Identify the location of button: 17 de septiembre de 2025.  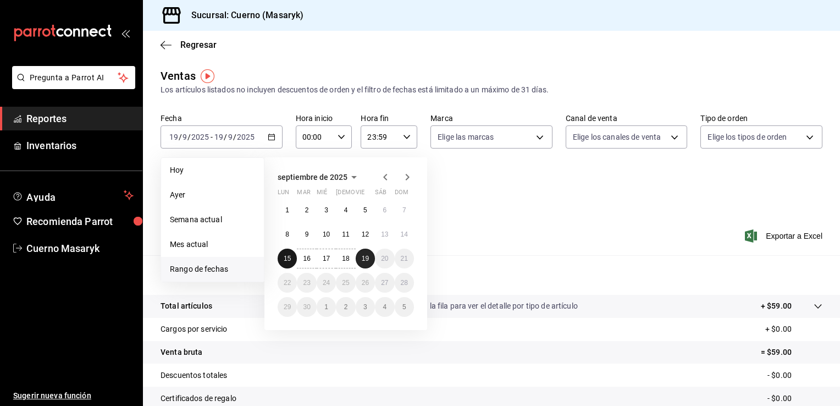
(326, 258).